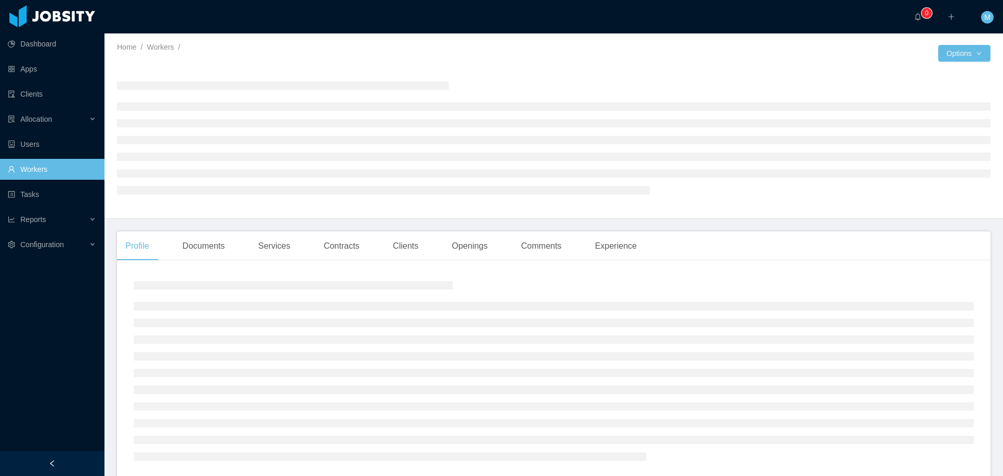 The image size is (1003, 476). I want to click on sup: 0, so click(927, 13).